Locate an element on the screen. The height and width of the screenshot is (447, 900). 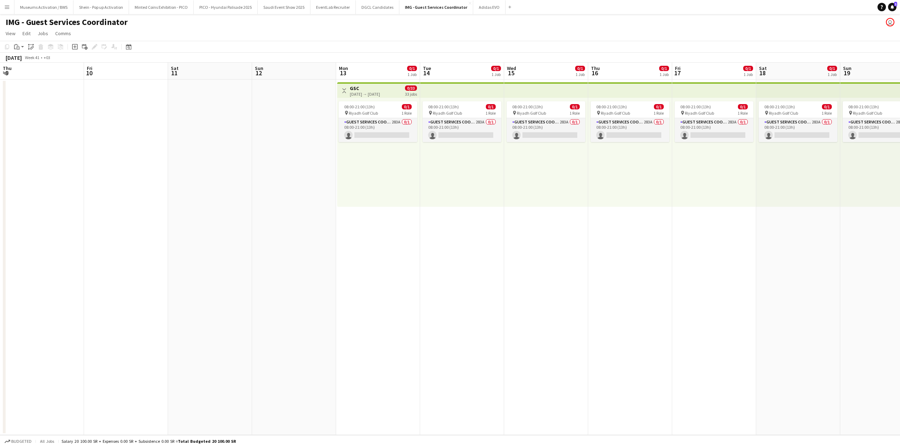
button: EventLab Recruiter is located at coordinates (333, 7).